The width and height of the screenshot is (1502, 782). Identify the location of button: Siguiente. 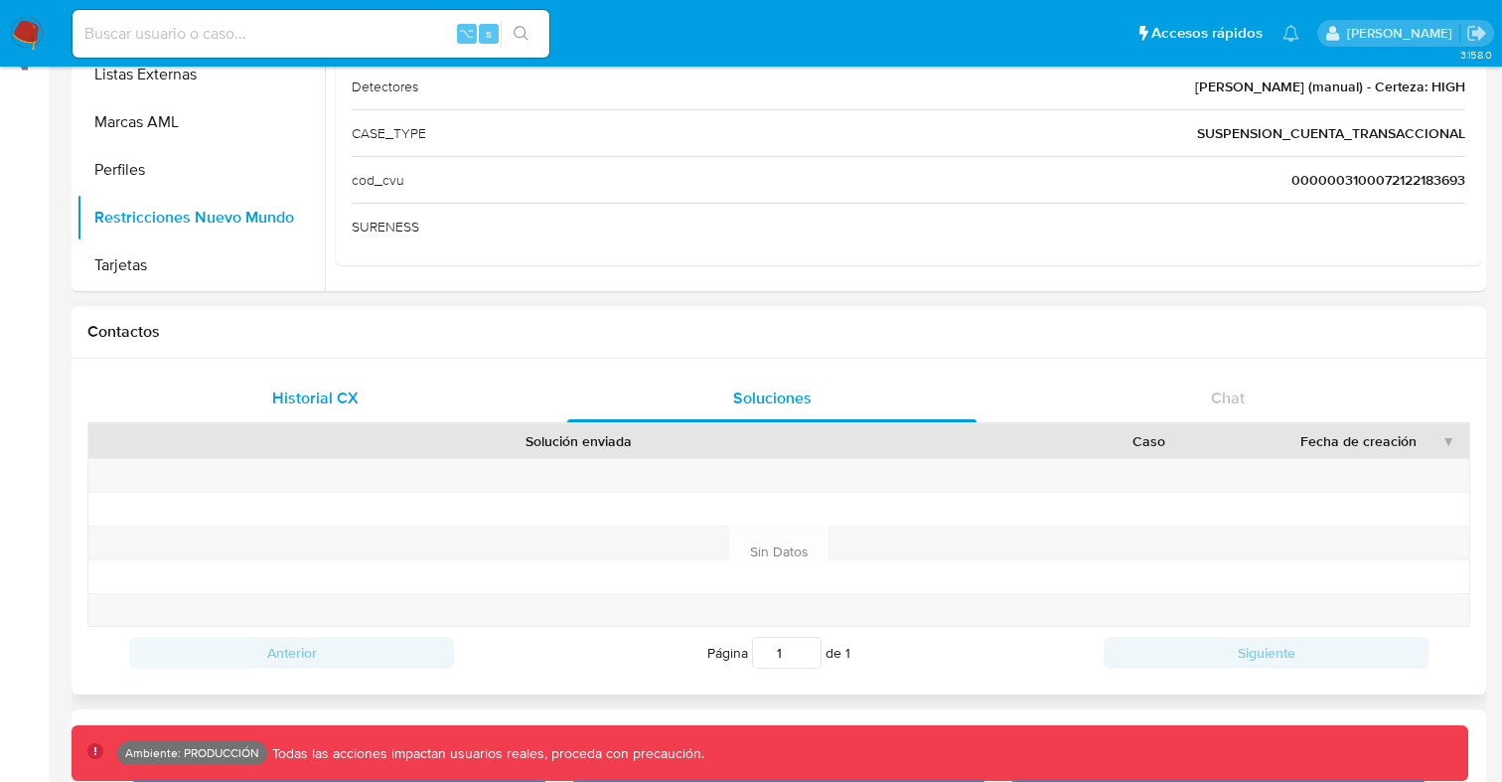
(1265, 653).